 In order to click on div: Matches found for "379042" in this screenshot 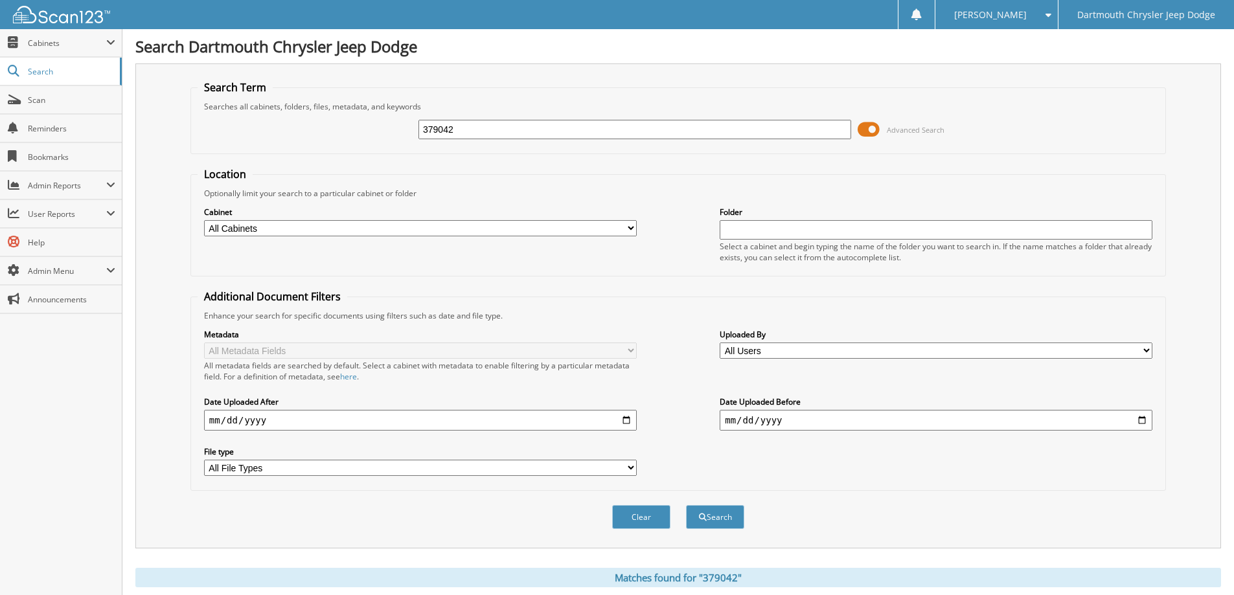, I will do `click(678, 578)`.